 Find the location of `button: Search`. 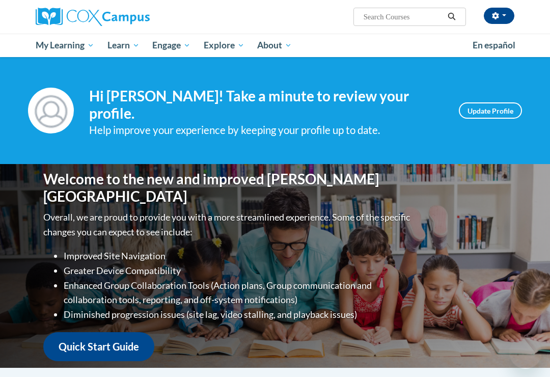

button: Search is located at coordinates (451, 17).